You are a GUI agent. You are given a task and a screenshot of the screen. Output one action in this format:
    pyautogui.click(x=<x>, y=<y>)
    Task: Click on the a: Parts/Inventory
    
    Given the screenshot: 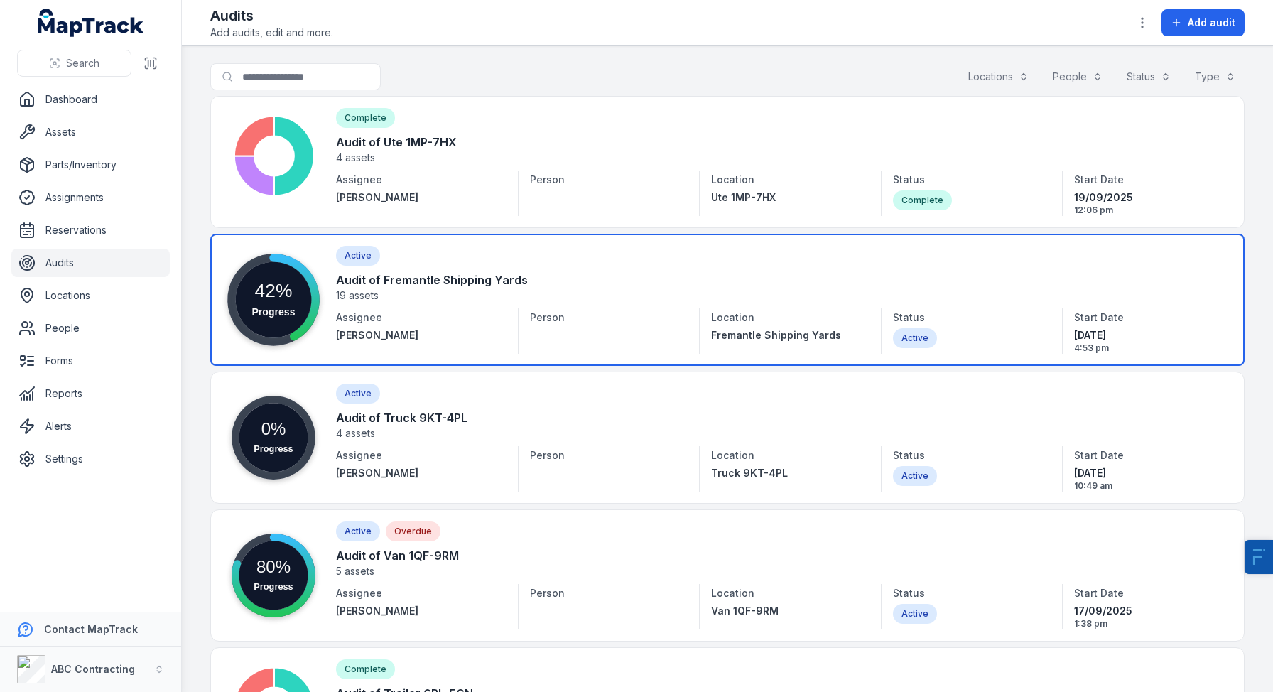 What is the action you would take?
    pyautogui.click(x=90, y=165)
    